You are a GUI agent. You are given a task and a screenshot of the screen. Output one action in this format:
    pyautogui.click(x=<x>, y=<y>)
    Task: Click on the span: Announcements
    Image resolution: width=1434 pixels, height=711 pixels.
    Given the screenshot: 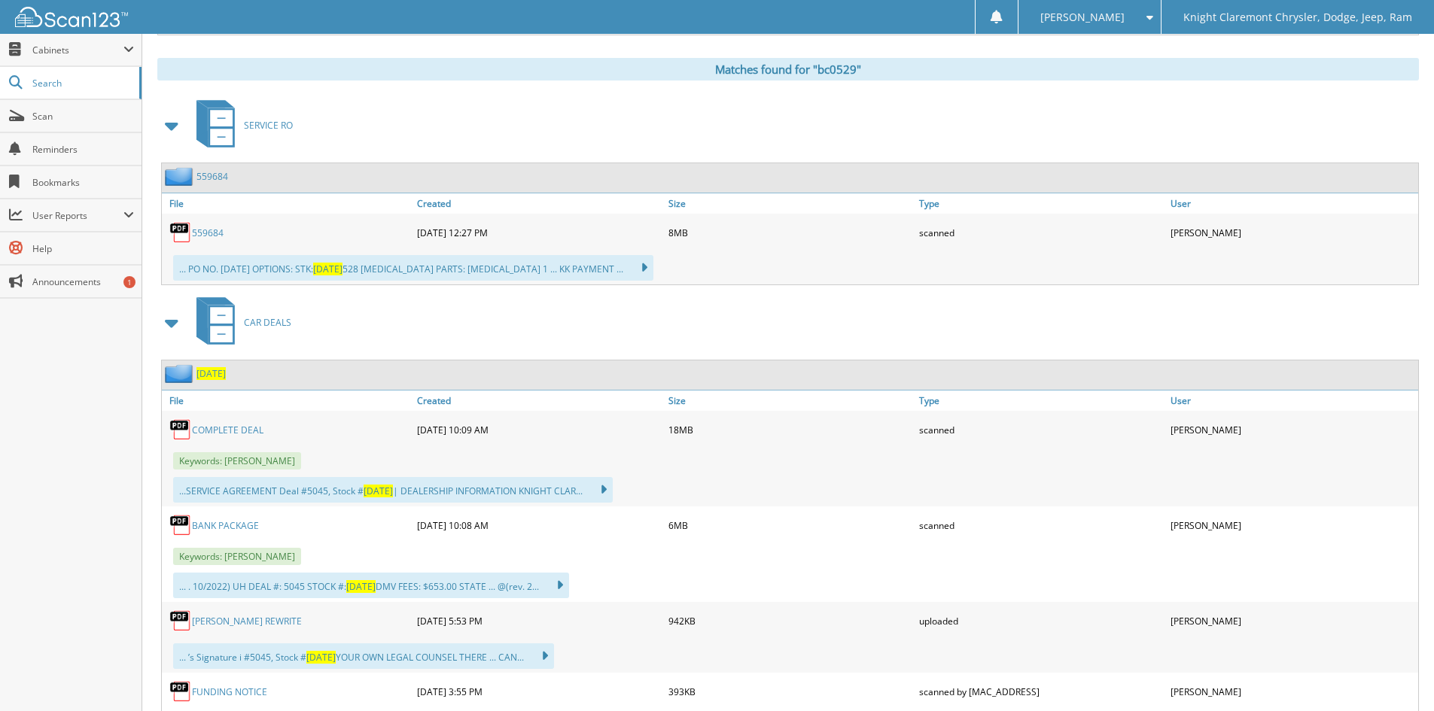 What is the action you would take?
    pyautogui.click(x=83, y=282)
    